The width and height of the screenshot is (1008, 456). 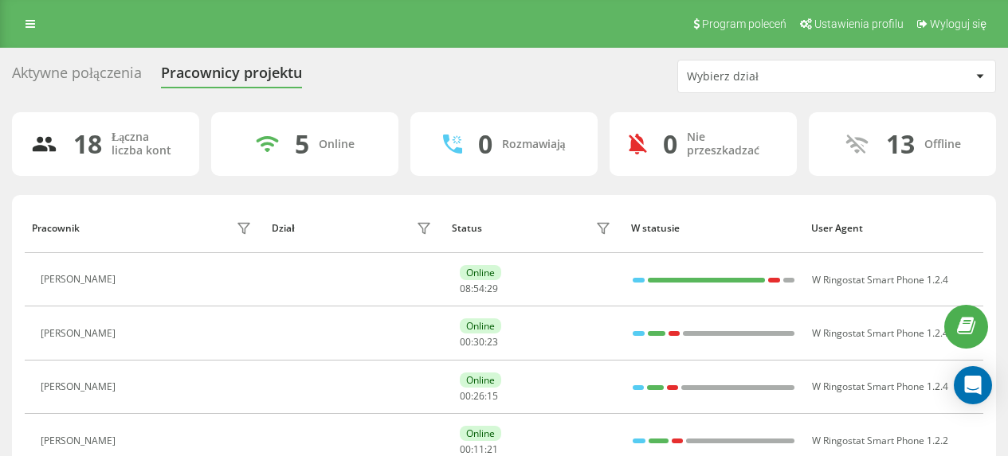 What do you see at coordinates (492, 449) in the screenshot?
I see `span: 21` at bounding box center [492, 449].